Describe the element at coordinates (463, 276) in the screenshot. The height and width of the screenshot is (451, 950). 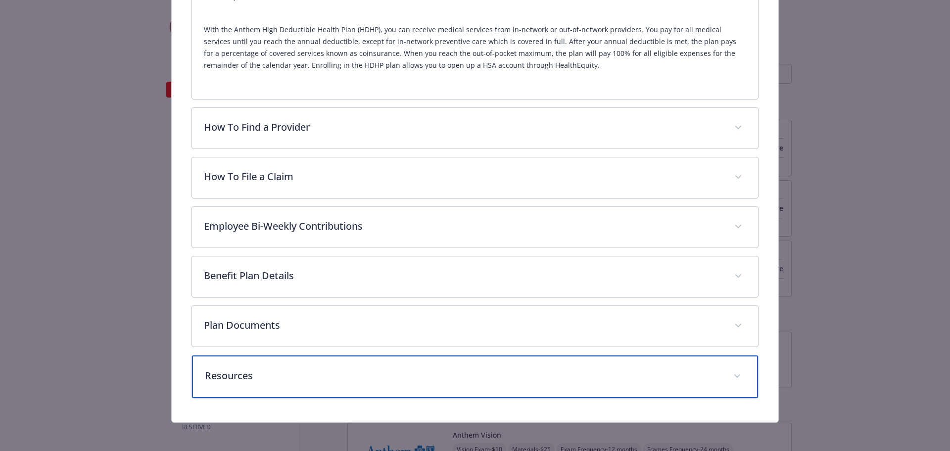
I see `p: Benefit Plan Details` at that location.